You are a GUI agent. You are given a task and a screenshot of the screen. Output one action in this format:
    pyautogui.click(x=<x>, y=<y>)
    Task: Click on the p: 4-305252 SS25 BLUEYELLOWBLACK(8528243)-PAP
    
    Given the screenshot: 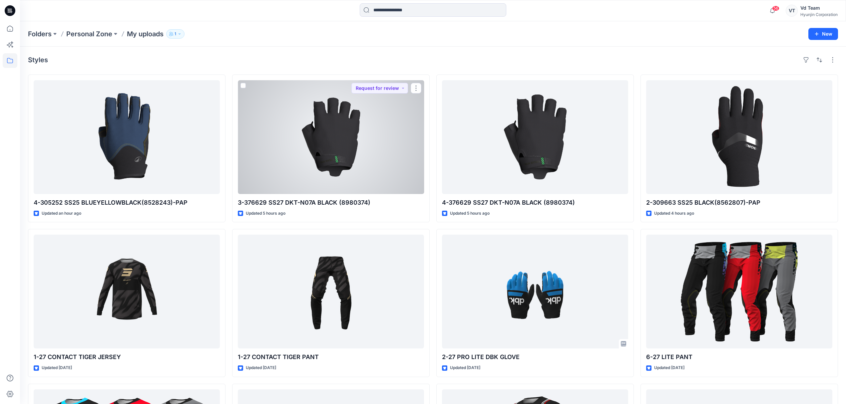 What is the action you would take?
    pyautogui.click(x=127, y=203)
    